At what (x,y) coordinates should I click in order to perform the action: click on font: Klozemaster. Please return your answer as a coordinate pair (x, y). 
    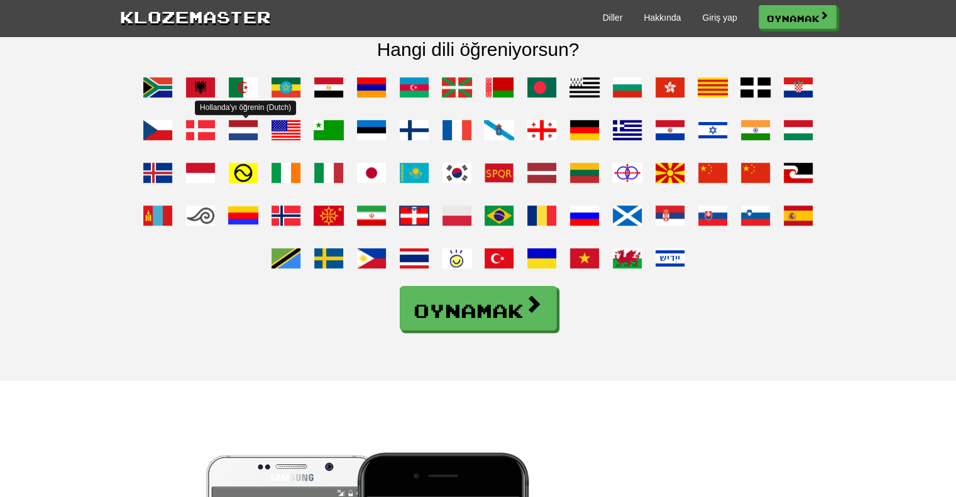
    Looking at the image, I should click on (195, 16).